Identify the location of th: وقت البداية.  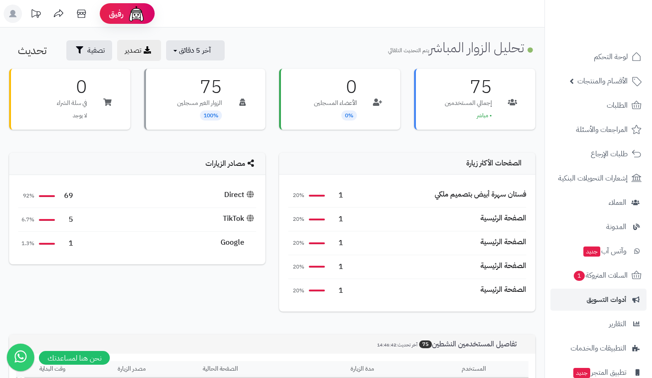
(52, 369).